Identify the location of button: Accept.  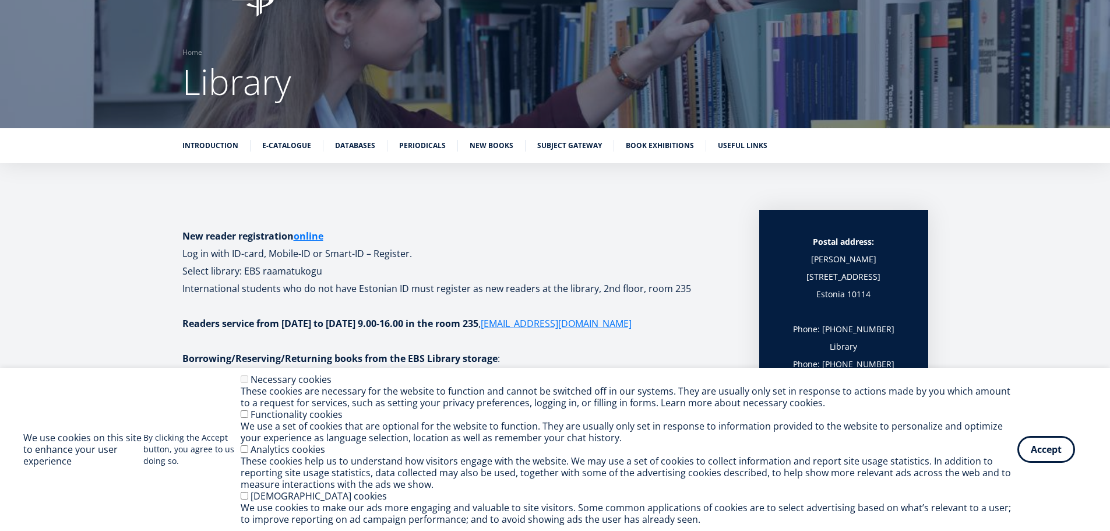
(1046, 449).